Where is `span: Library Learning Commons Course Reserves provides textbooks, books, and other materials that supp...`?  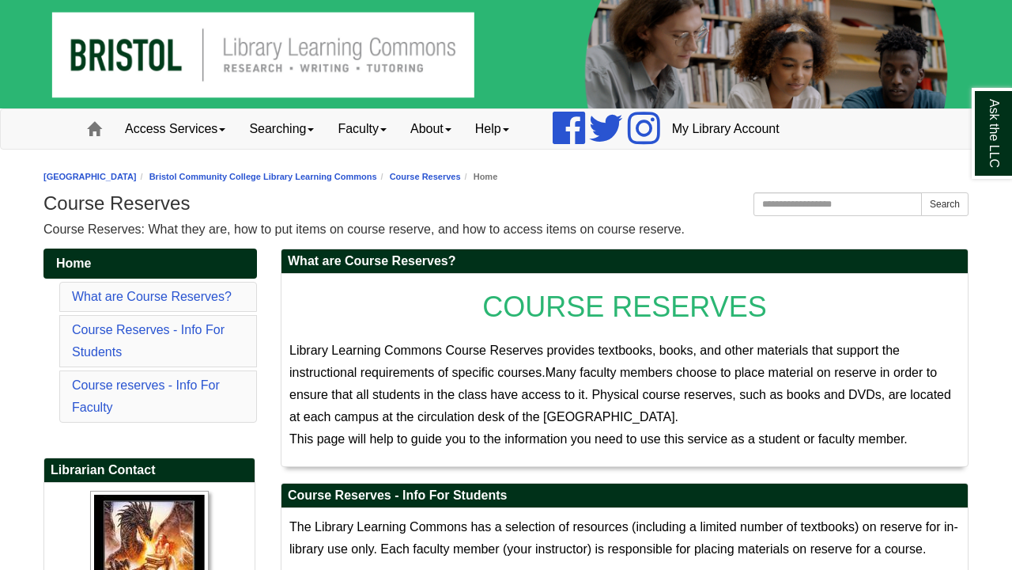 span: Library Learning Commons Course Reserves provides textbooks, books, and other materials that supp... is located at coordinates (595, 361).